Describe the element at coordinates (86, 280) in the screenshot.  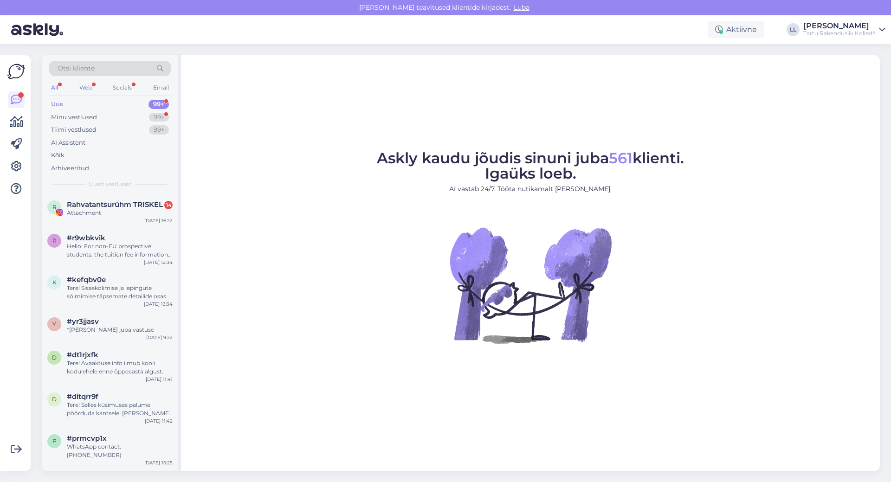
I see `span: #kefqbv0e` at that location.